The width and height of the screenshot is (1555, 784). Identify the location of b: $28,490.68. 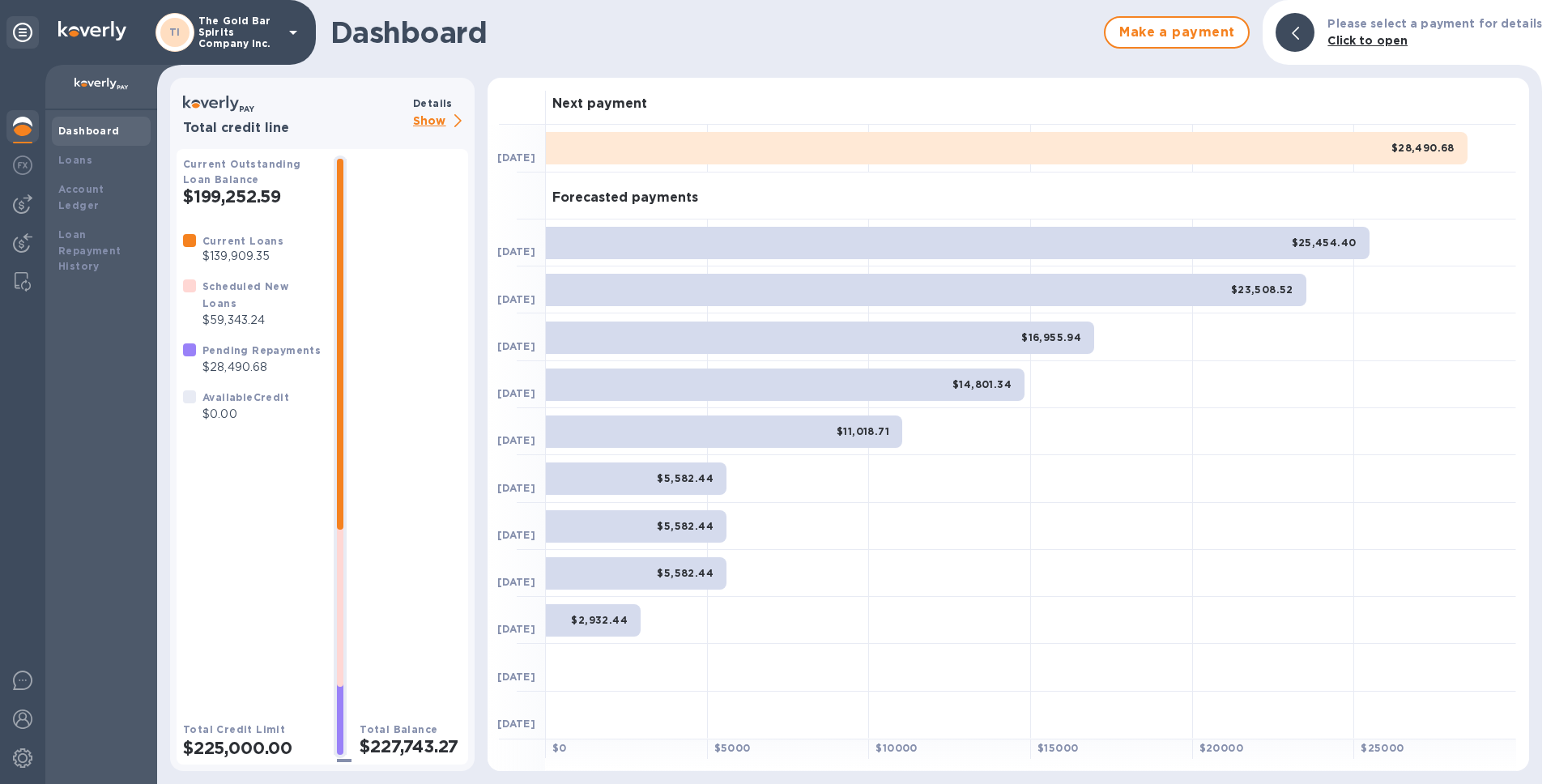
(1423, 147).